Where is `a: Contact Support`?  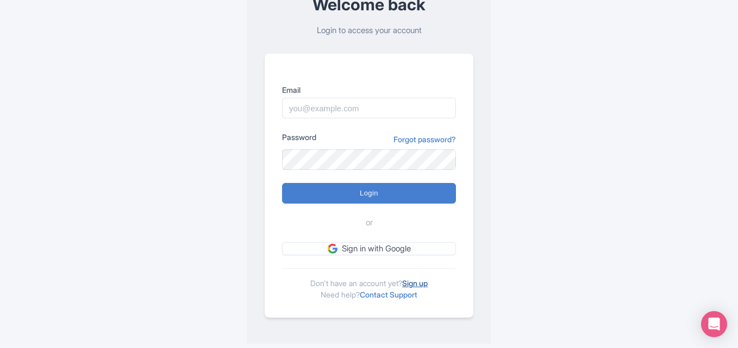
a: Contact Support is located at coordinates (388, 294).